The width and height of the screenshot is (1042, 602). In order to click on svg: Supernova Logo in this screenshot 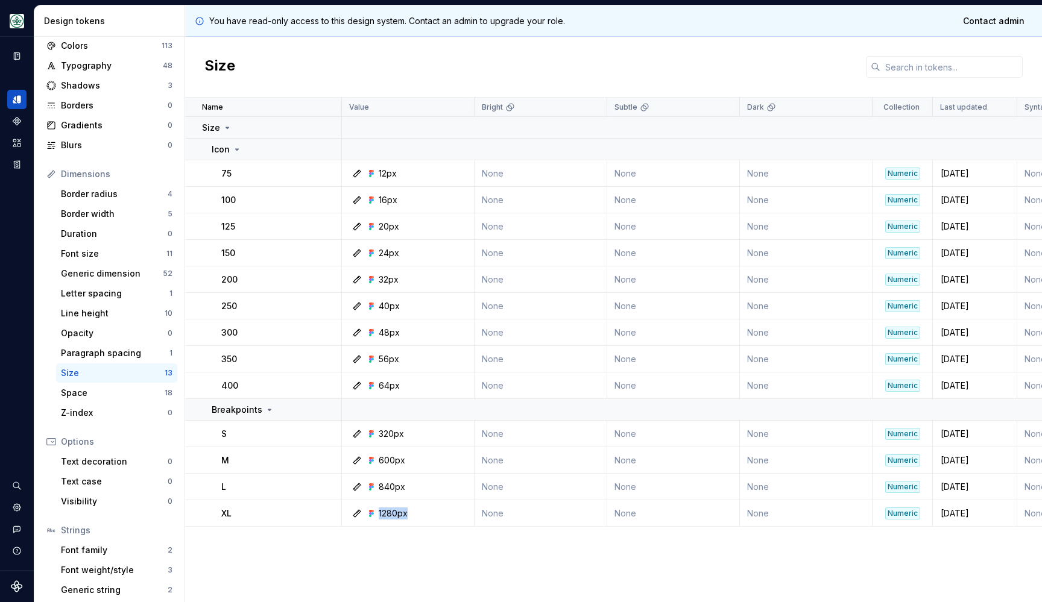, I will do `click(17, 587)`.